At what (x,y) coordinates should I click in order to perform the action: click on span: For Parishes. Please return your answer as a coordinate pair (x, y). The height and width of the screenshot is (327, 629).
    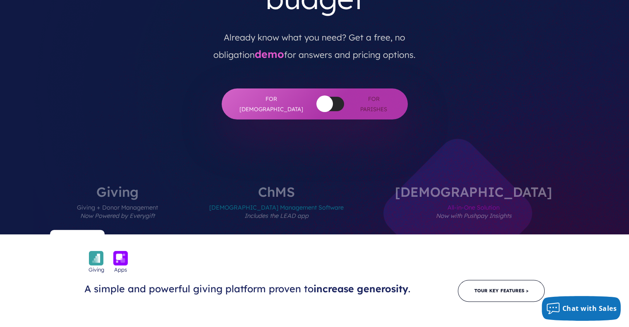
    Looking at the image, I should click on (374, 104).